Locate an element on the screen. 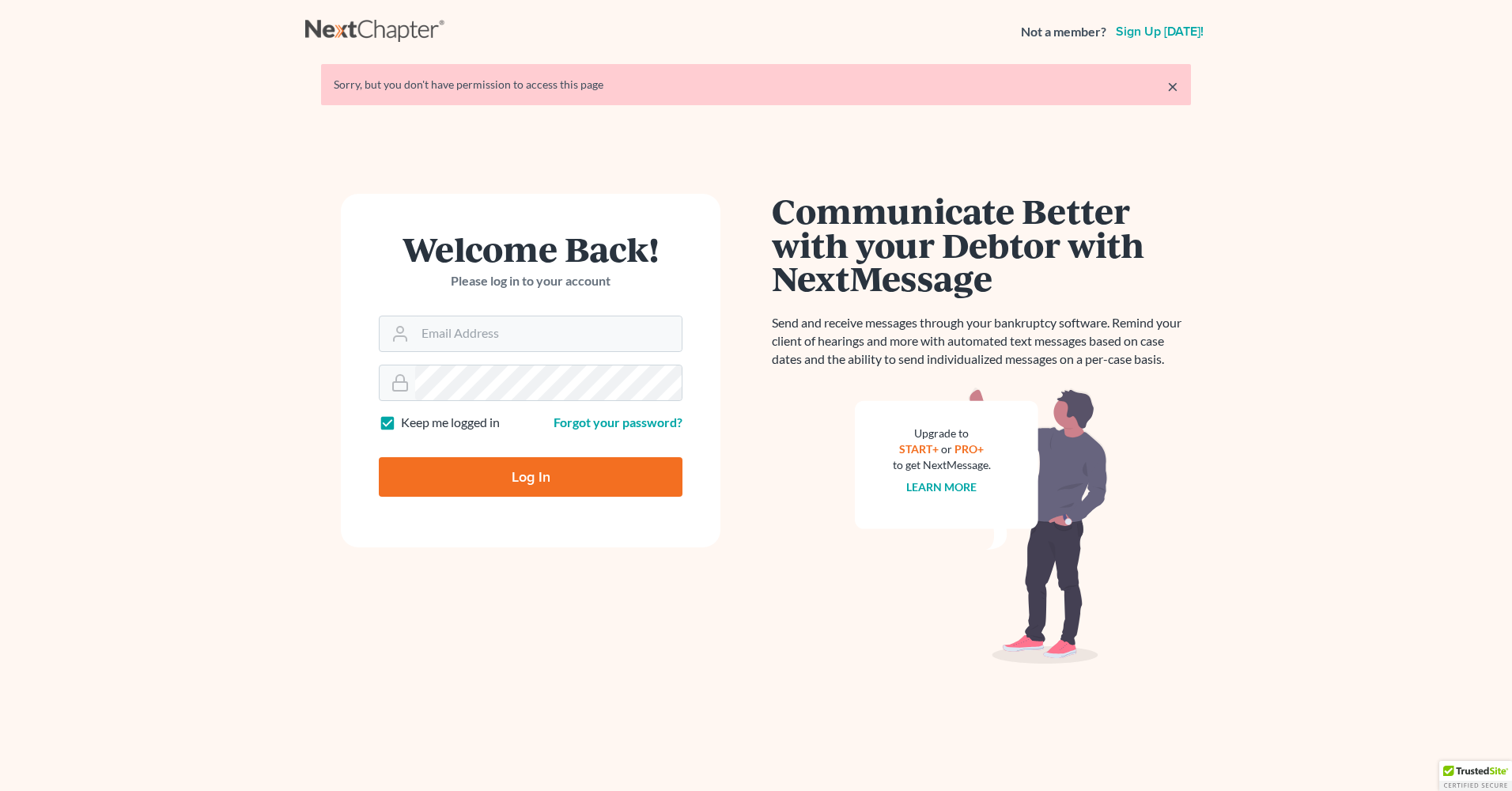  input: Email Address is located at coordinates (548, 334).